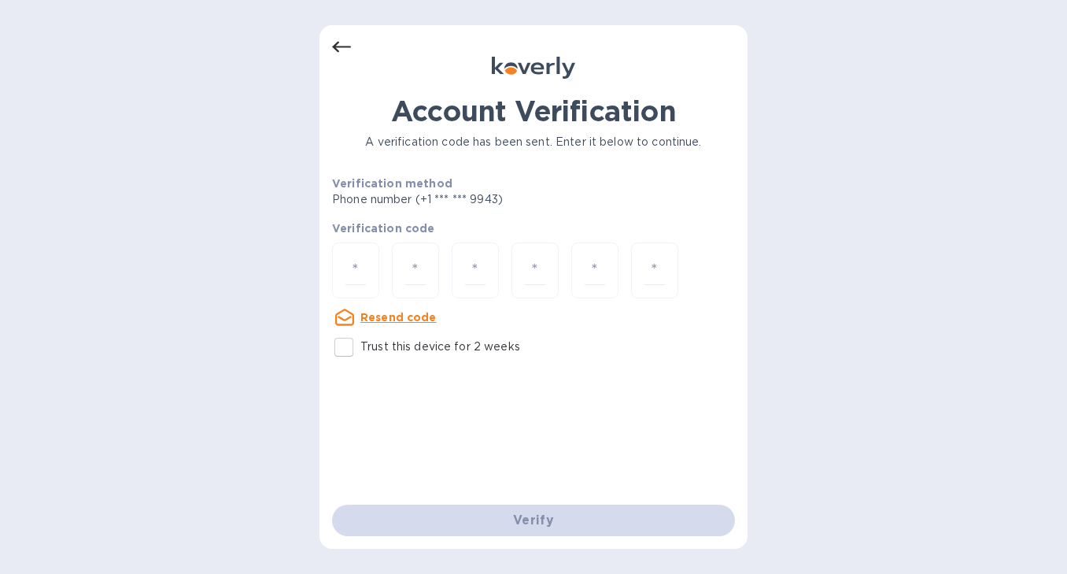 The width and height of the screenshot is (1067, 574). What do you see at coordinates (534, 111) in the screenshot?
I see `h1: Account Verification` at bounding box center [534, 111].